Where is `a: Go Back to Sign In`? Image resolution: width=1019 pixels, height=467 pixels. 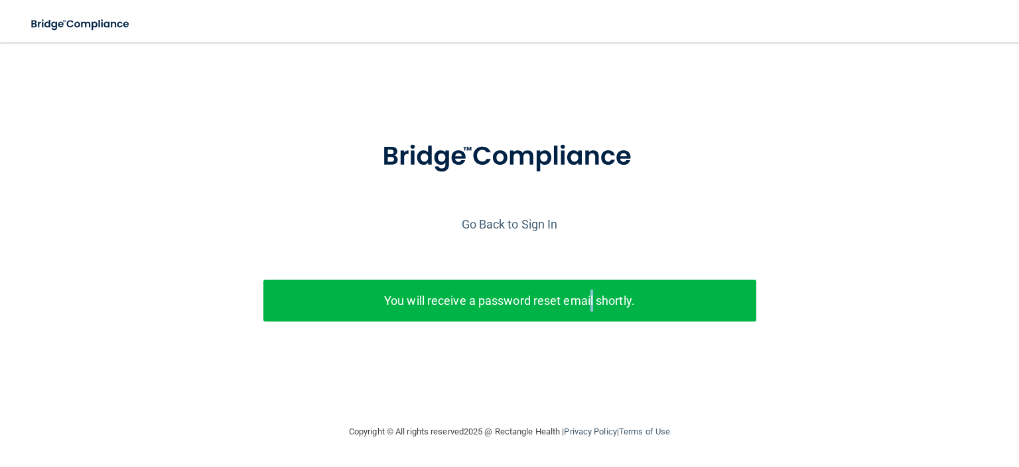 a: Go Back to Sign In is located at coordinates (510, 224).